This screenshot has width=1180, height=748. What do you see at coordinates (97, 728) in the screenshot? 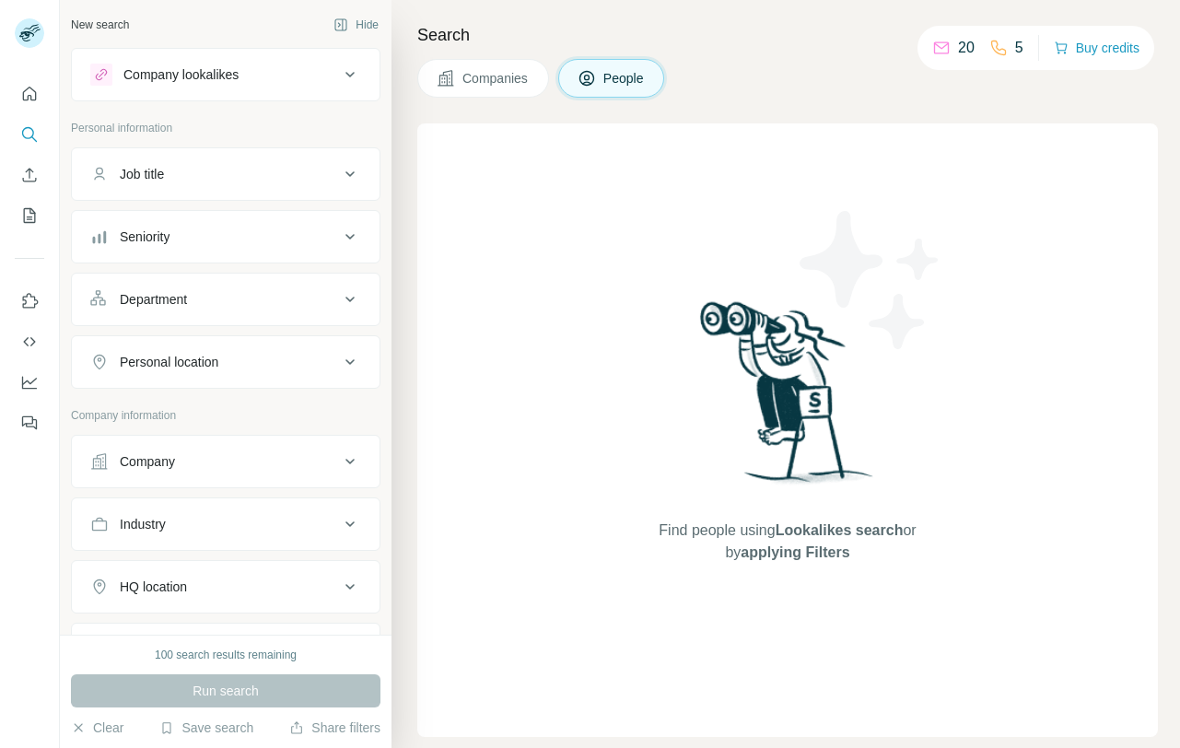
I see `button: Clear` at bounding box center [97, 728].